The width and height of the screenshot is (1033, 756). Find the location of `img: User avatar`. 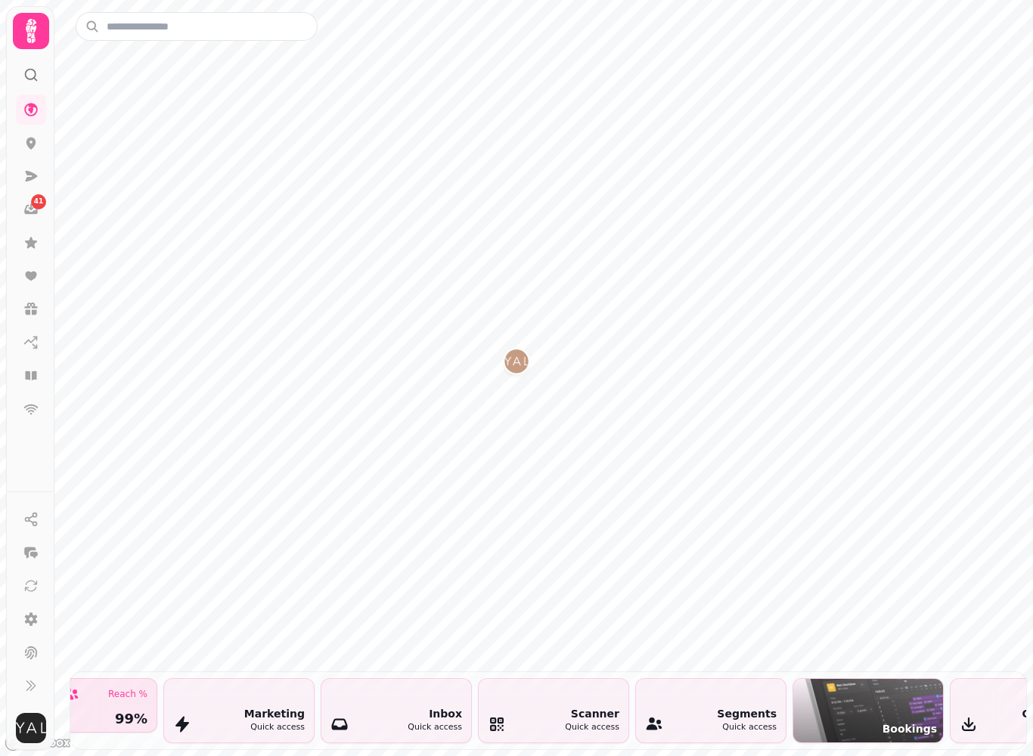

img: User avatar is located at coordinates (31, 728).